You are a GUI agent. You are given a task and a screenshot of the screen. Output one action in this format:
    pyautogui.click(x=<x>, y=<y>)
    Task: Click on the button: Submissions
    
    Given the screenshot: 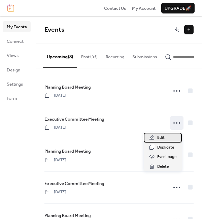 What is the action you would take?
    pyautogui.click(x=145, y=55)
    